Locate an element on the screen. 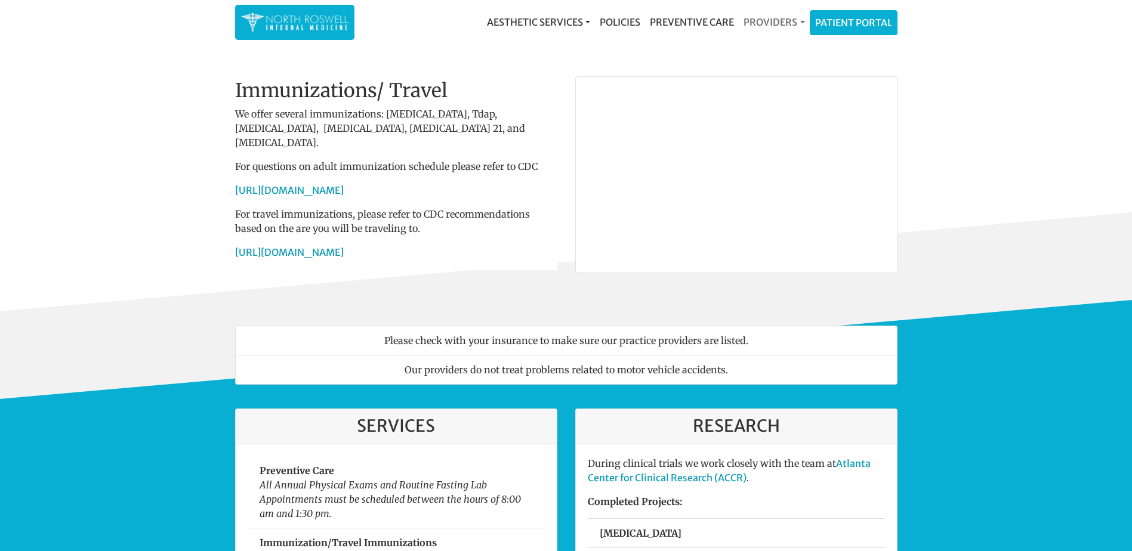  p: During clinical trials we work closely with the team at . is located at coordinates (737, 471).